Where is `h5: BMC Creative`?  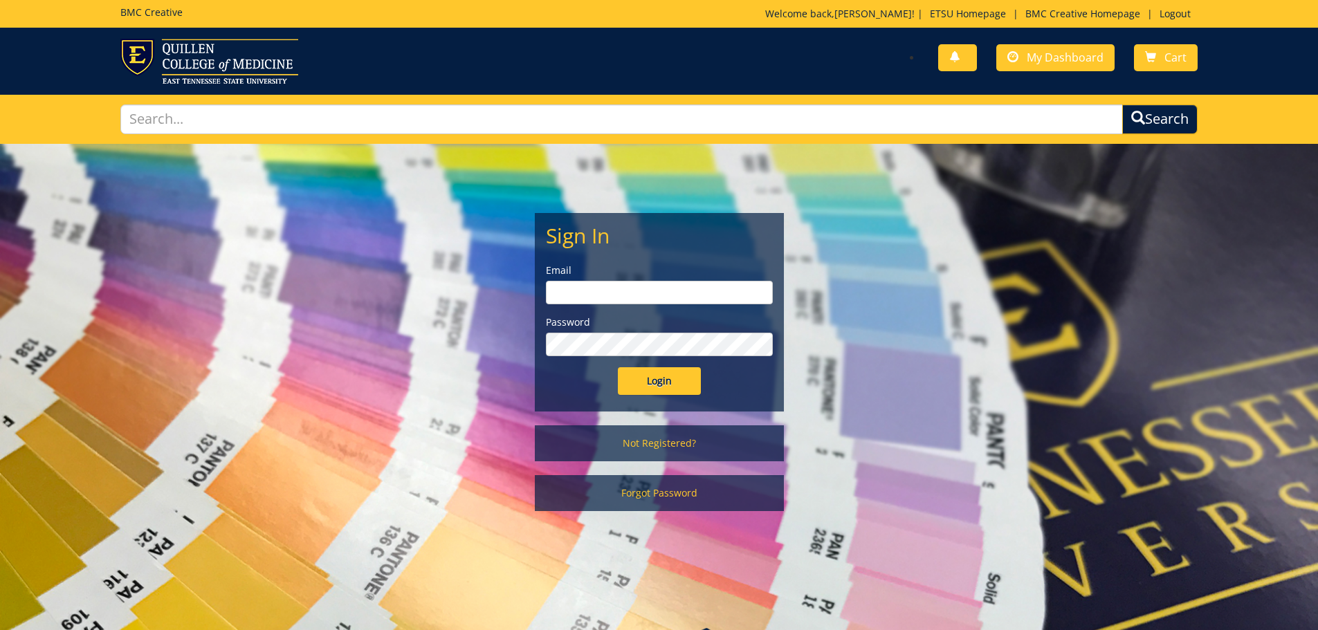 h5: BMC Creative is located at coordinates (151, 12).